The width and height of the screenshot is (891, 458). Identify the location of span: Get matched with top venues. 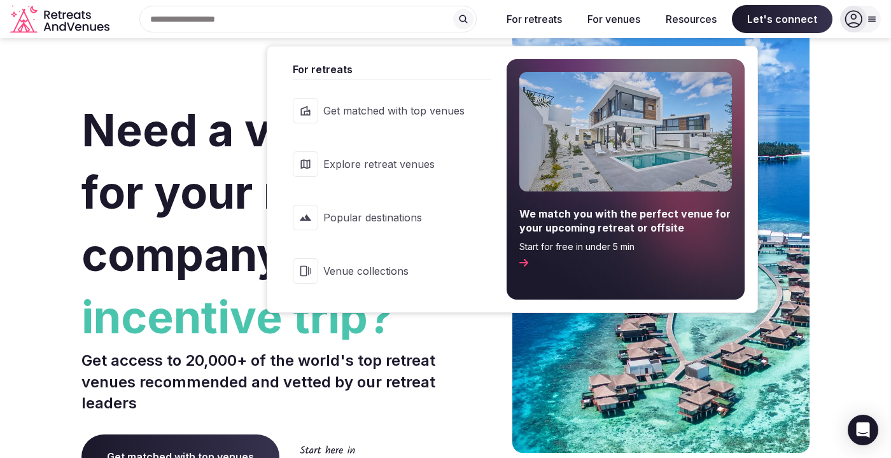
(394, 111).